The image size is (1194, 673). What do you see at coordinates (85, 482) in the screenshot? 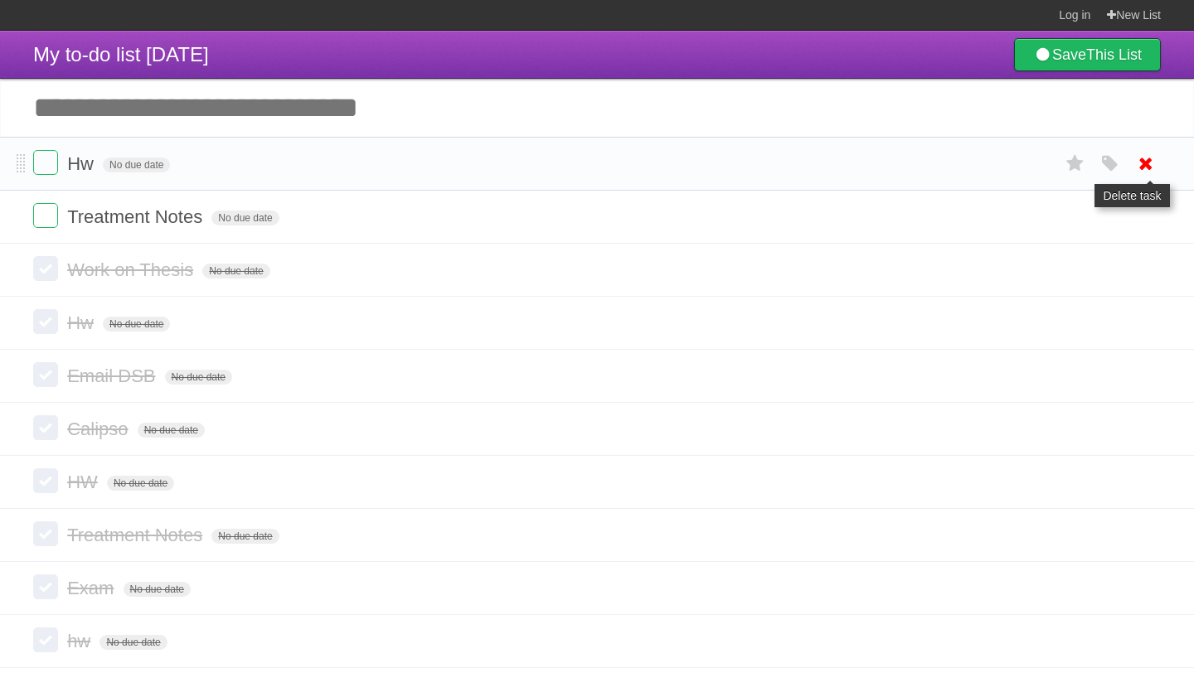
I see `span: HW` at bounding box center [85, 482].